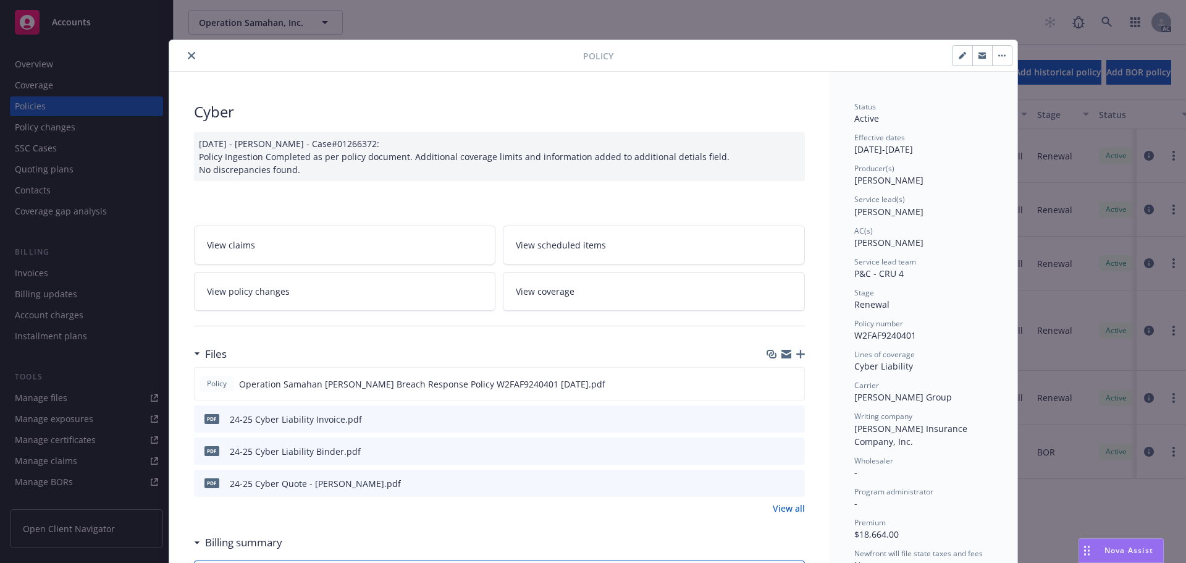 This screenshot has width=1186, height=563. What do you see at coordinates (866, 118) in the screenshot?
I see `span: Active` at bounding box center [866, 118].